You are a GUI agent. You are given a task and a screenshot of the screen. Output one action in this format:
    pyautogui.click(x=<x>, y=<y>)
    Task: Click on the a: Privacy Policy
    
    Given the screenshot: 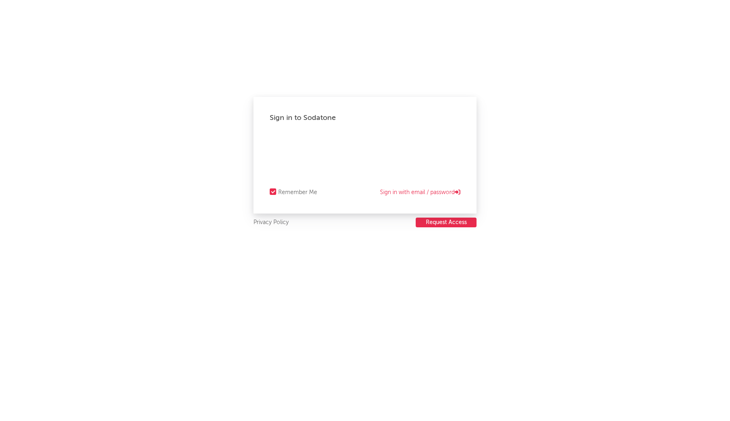 What is the action you would take?
    pyautogui.click(x=271, y=223)
    